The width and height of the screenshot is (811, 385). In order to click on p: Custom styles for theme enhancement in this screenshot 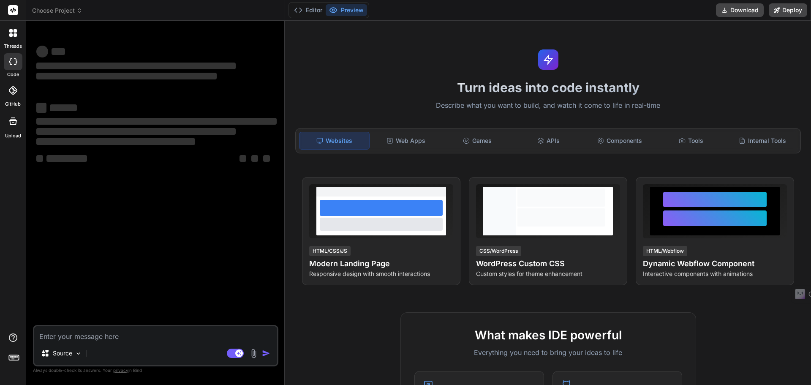, I will do `click(548, 274)`.